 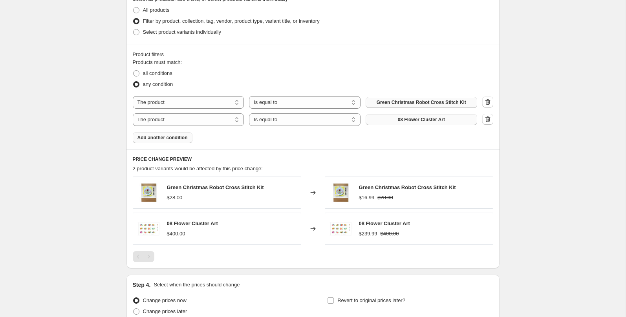 I want to click on button: Green Christmas Robot Cross Stitch Kit, so click(x=422, y=103).